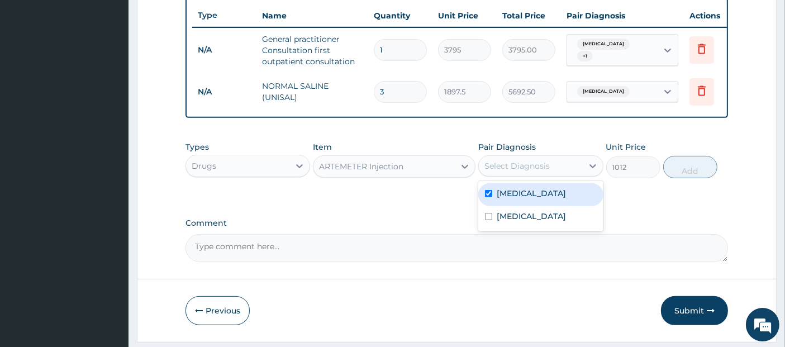 This screenshot has width=785, height=347. Describe the element at coordinates (690, 167) in the screenshot. I see `button: Add` at that location.